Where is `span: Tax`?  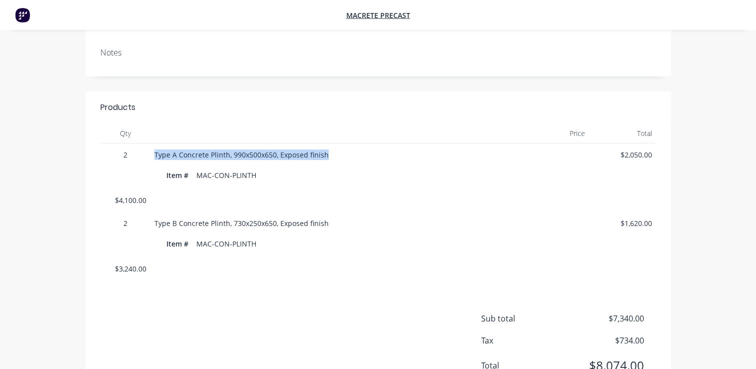 span: Tax is located at coordinates (526, 340).